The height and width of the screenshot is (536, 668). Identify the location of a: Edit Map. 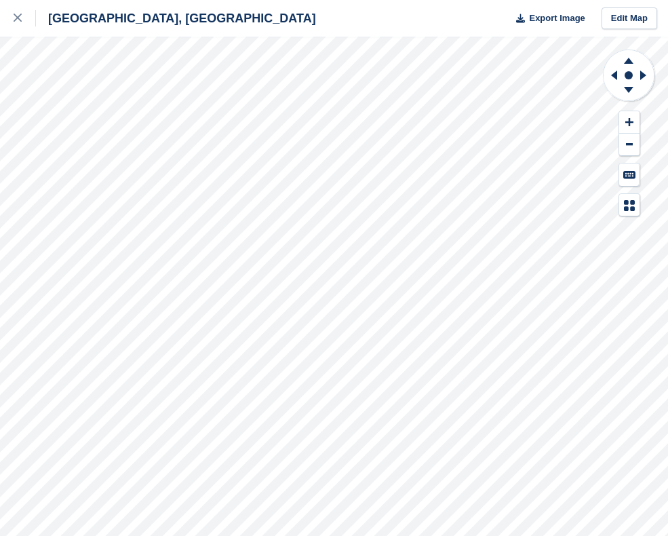
(630, 18).